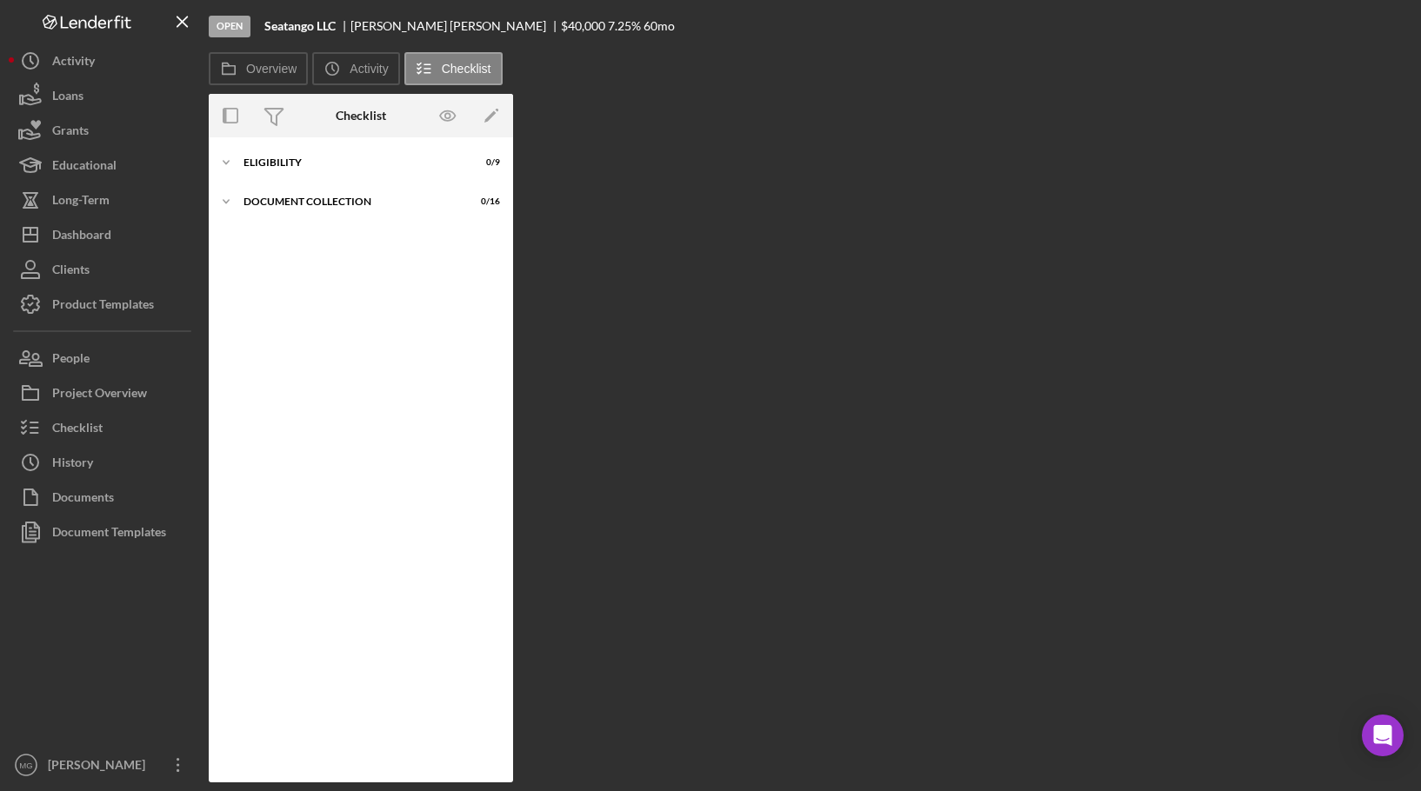  I want to click on a: Documents, so click(104, 497).